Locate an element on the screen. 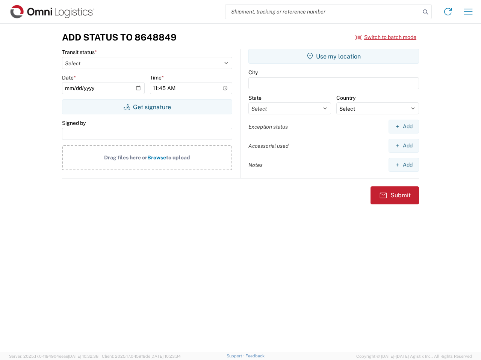 The width and height of the screenshot is (481, 360). label: Signed by is located at coordinates (74, 123).